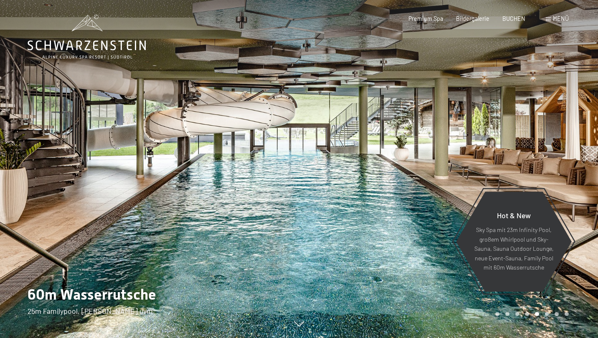 Image resolution: width=598 pixels, height=338 pixels. What do you see at coordinates (514, 18) in the screenshot?
I see `span: BUCHEN` at bounding box center [514, 18].